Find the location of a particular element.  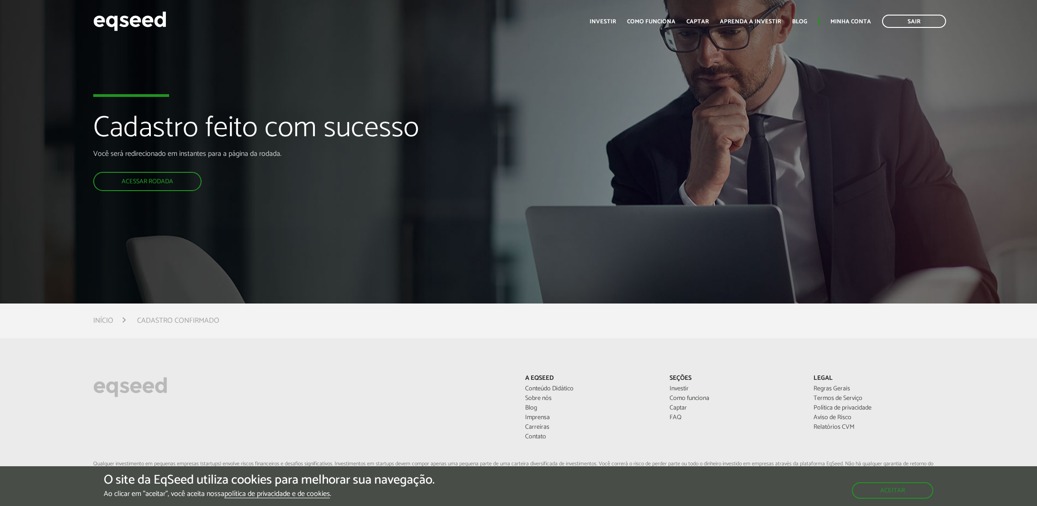

a: Contato is located at coordinates (590, 437).